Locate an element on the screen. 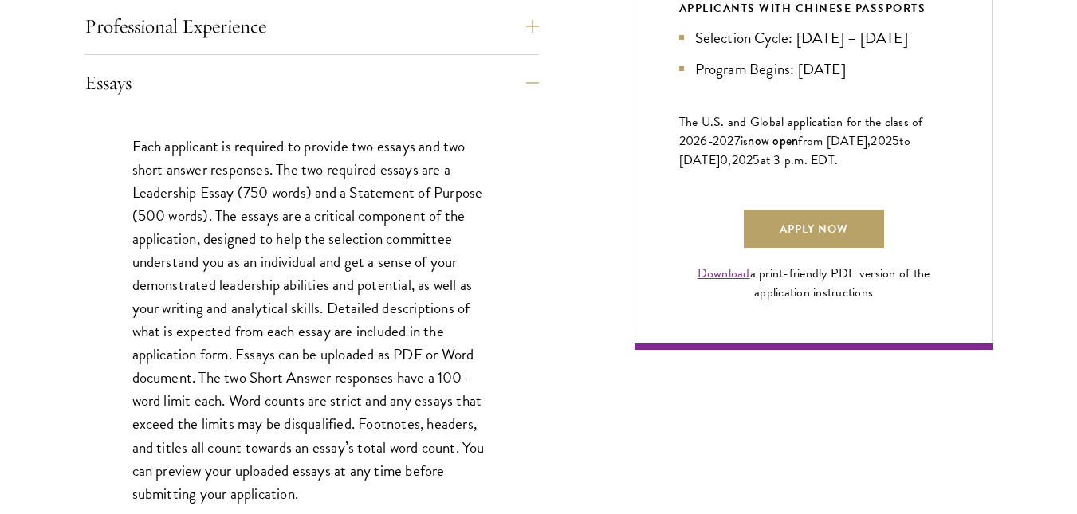 The width and height of the screenshot is (1077, 514). p: Each applicant is required to provide two essays and two short answer responses. The two required... is located at coordinates (312, 320).